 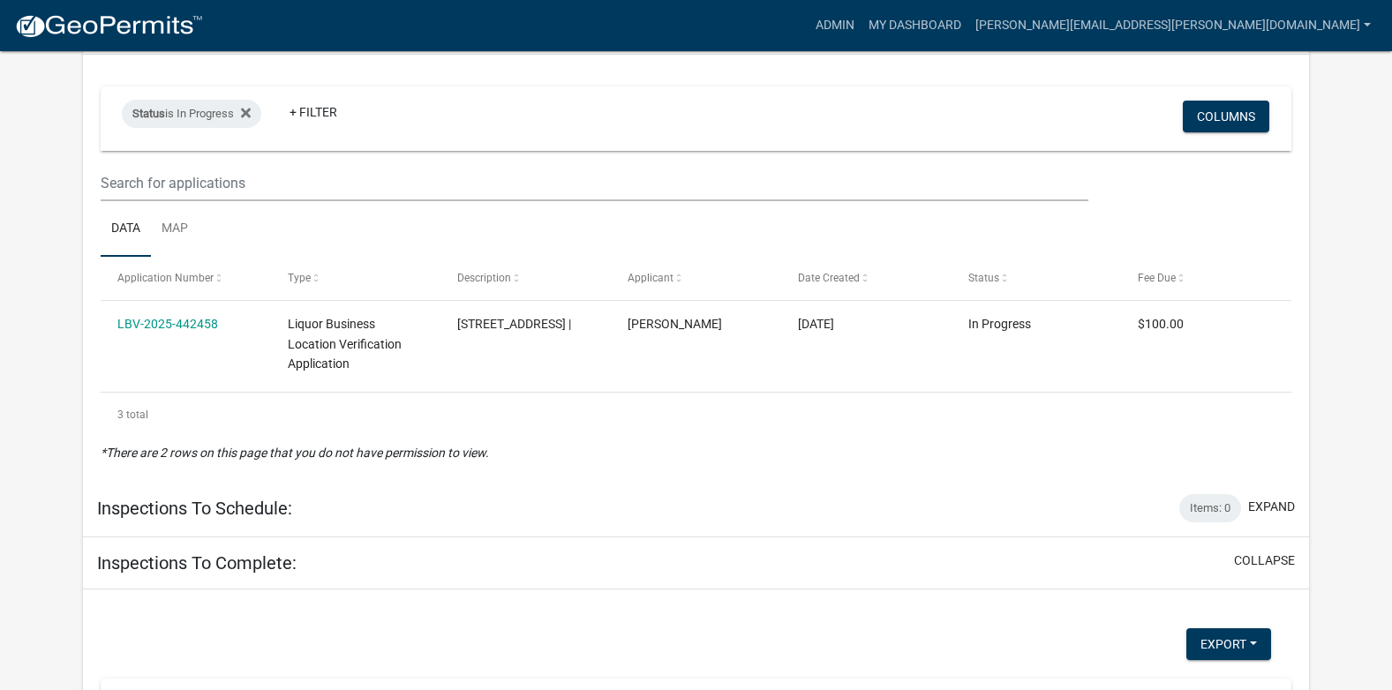 I want to click on a: LBV-2025-442458, so click(x=168, y=324).